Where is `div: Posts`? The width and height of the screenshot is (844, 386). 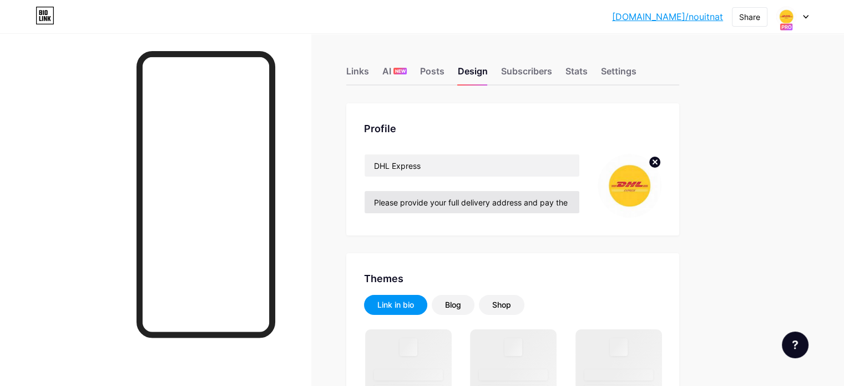 div: Posts is located at coordinates (432, 74).